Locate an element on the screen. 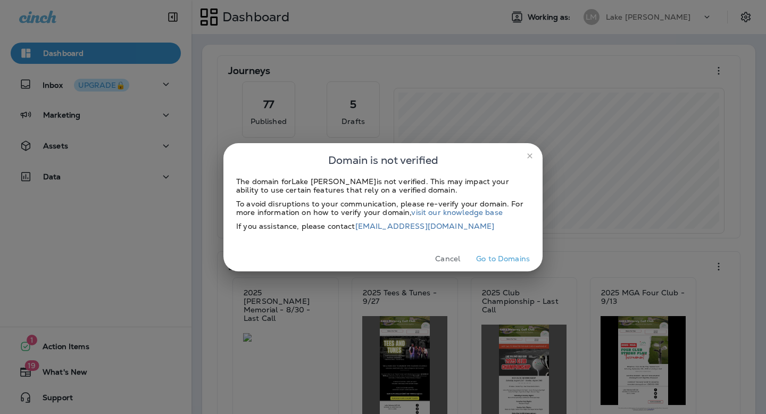 This screenshot has height=414, width=766. div: If you assistance, please contact is located at coordinates (383, 226).